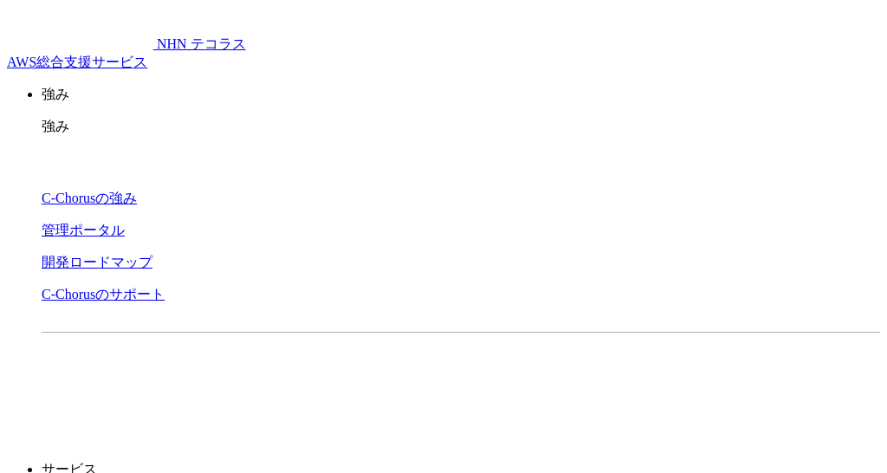  I want to click on a: 開発ロードマップ, so click(97, 261).